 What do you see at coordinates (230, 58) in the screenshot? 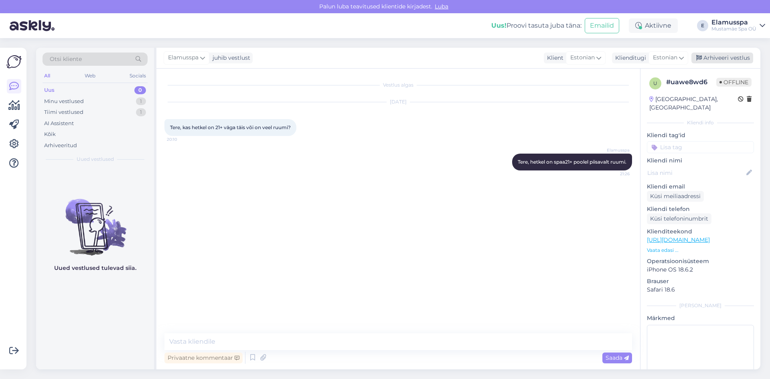
I see `div: juhib vestlust` at bounding box center [230, 58].